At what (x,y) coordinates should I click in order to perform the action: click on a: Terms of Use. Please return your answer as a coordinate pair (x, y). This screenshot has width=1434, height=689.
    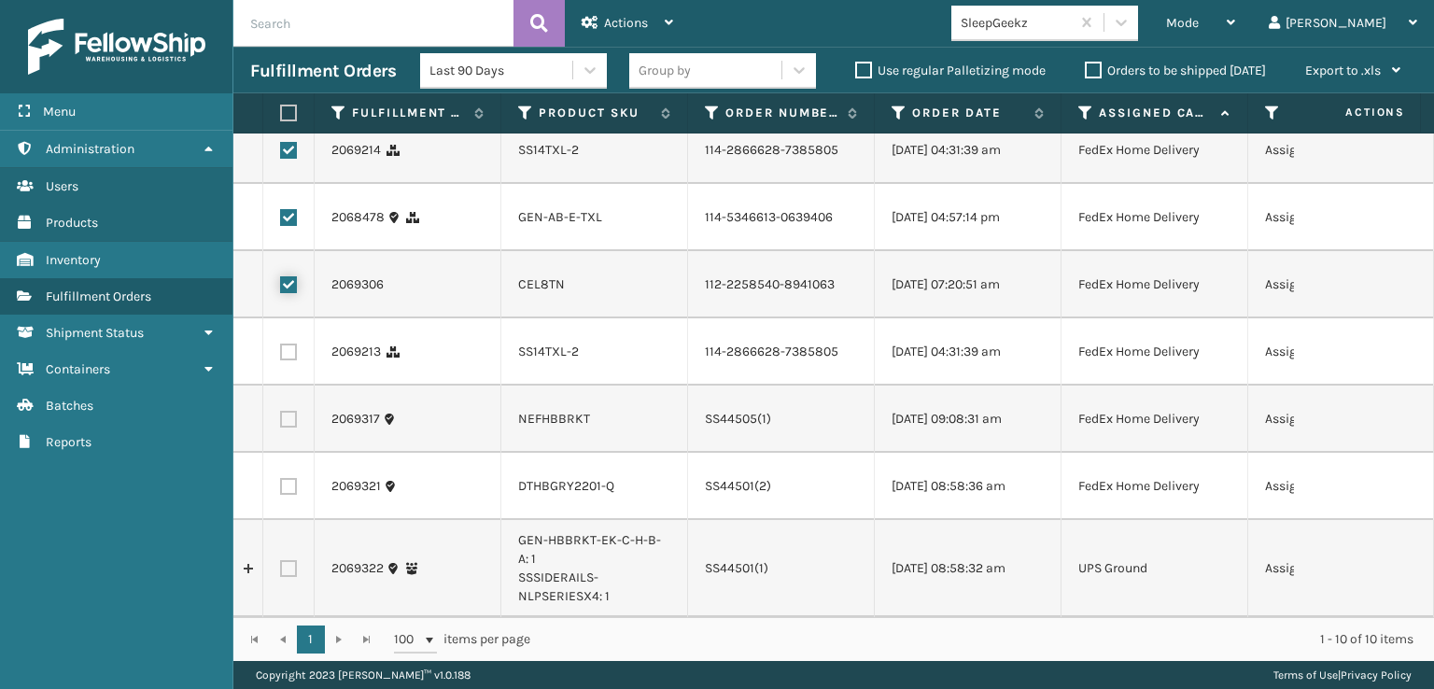
    Looking at the image, I should click on (1305, 675).